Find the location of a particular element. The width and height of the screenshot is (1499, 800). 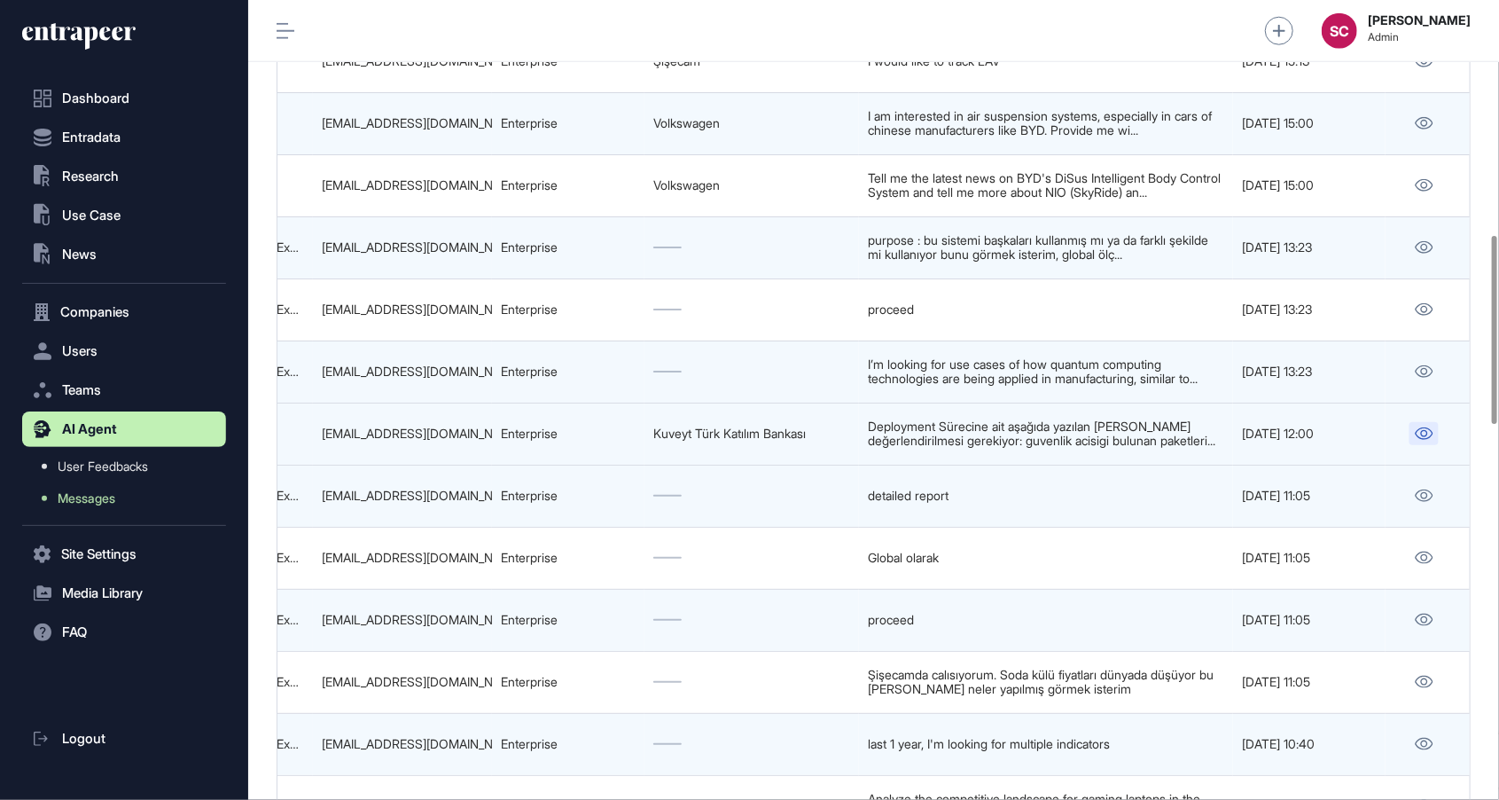

button: Entradata is located at coordinates (124, 137).